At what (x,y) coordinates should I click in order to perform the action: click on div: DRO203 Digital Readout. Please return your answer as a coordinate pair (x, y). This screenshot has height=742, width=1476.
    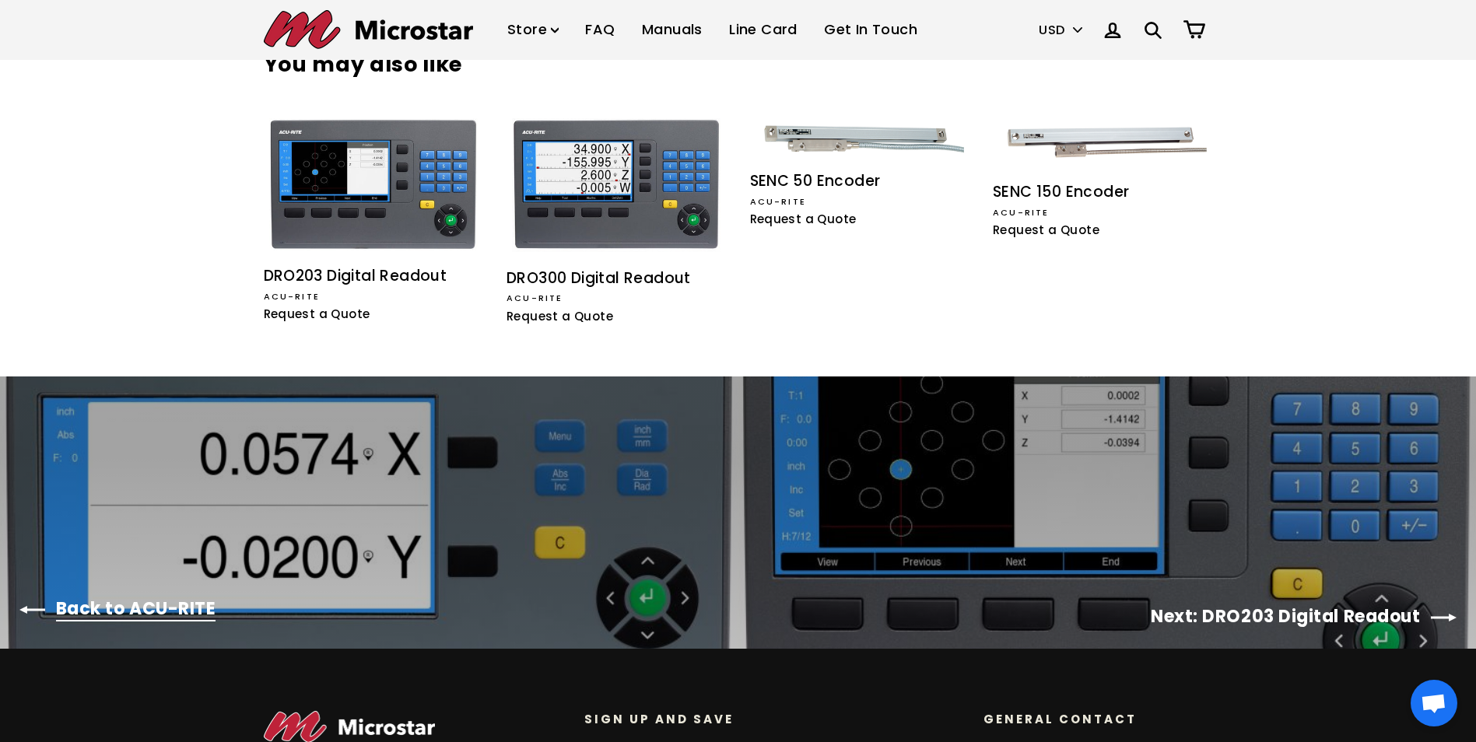
    Looking at the image, I should click on (373, 276).